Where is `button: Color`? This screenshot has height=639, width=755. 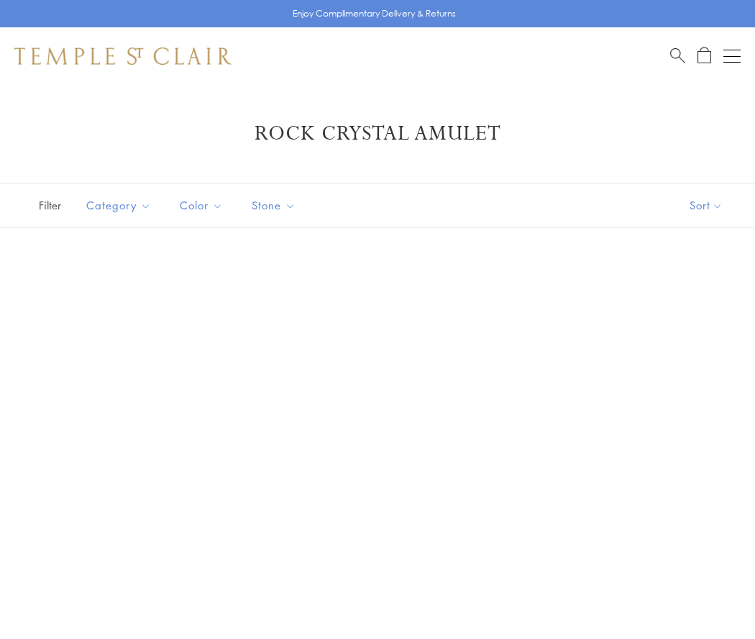 button: Color is located at coordinates (201, 205).